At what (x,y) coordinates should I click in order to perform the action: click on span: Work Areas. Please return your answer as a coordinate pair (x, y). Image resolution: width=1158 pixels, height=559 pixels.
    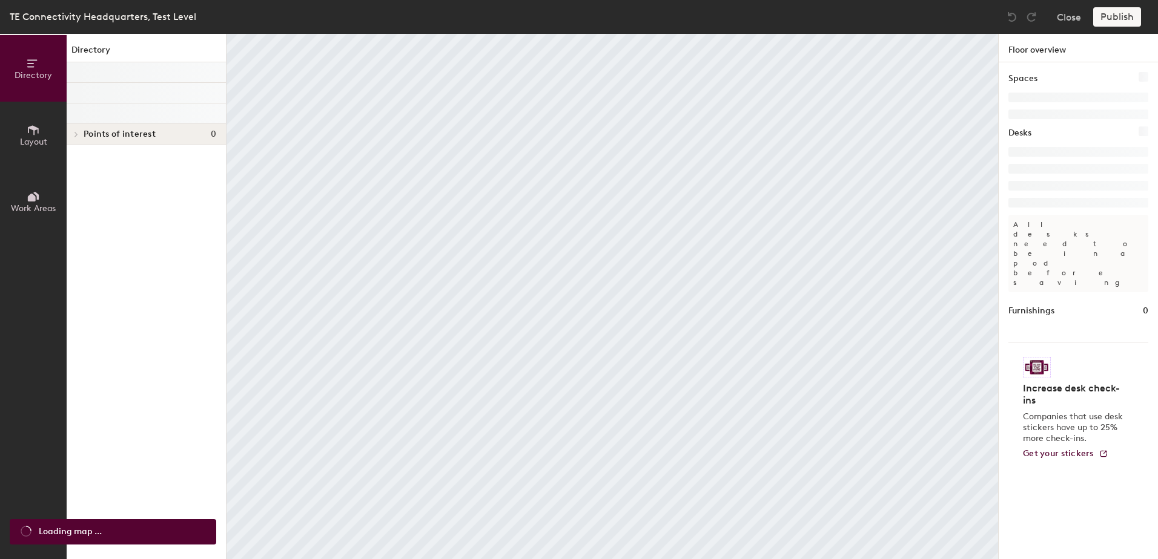
    Looking at the image, I should click on (33, 208).